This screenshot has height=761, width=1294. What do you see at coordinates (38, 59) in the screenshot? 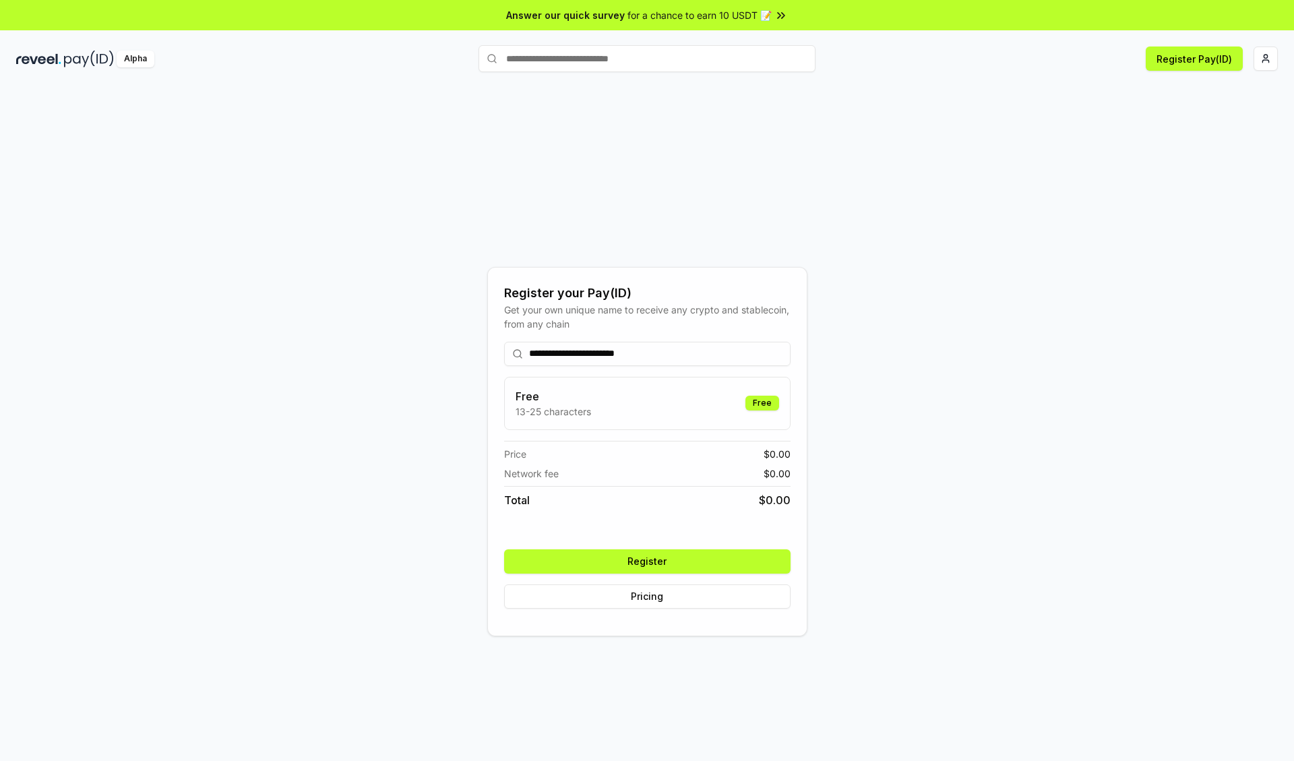
I see `img: reveel_dark` at bounding box center [38, 59].